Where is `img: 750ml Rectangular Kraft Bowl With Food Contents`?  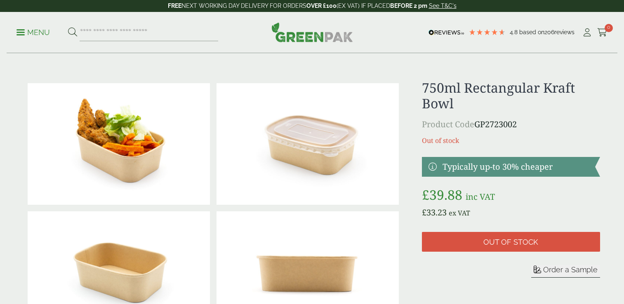
img: 750ml Rectangular Kraft Bowl With Food Contents is located at coordinates (119, 144).